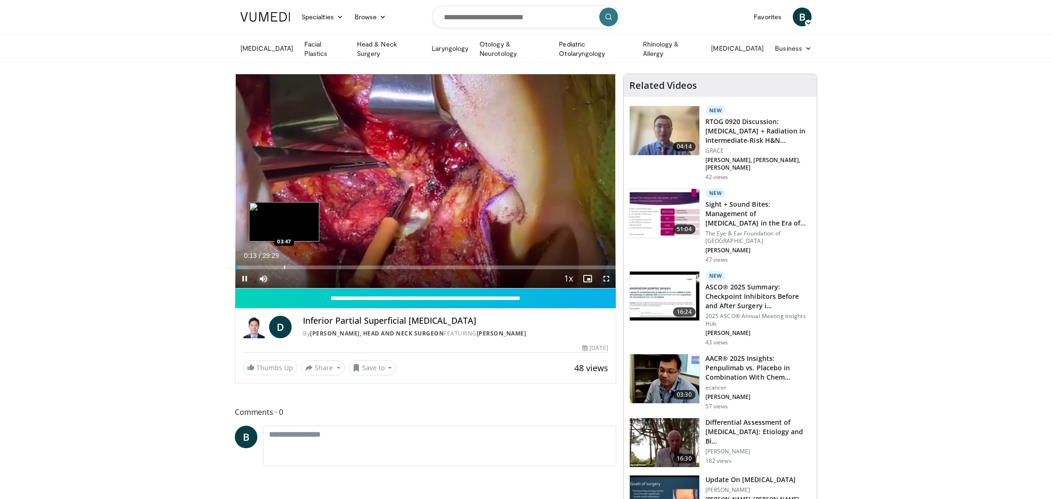  I want to click on a: Pediatric Otolaryngology, so click(595, 49).